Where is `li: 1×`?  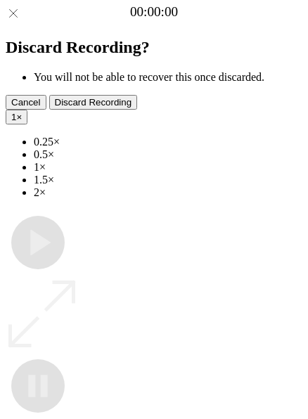 li: 1× is located at coordinates (168, 167).